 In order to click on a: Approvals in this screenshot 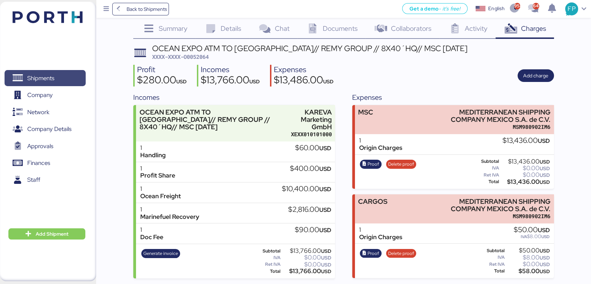, I will do `click(45, 146)`.